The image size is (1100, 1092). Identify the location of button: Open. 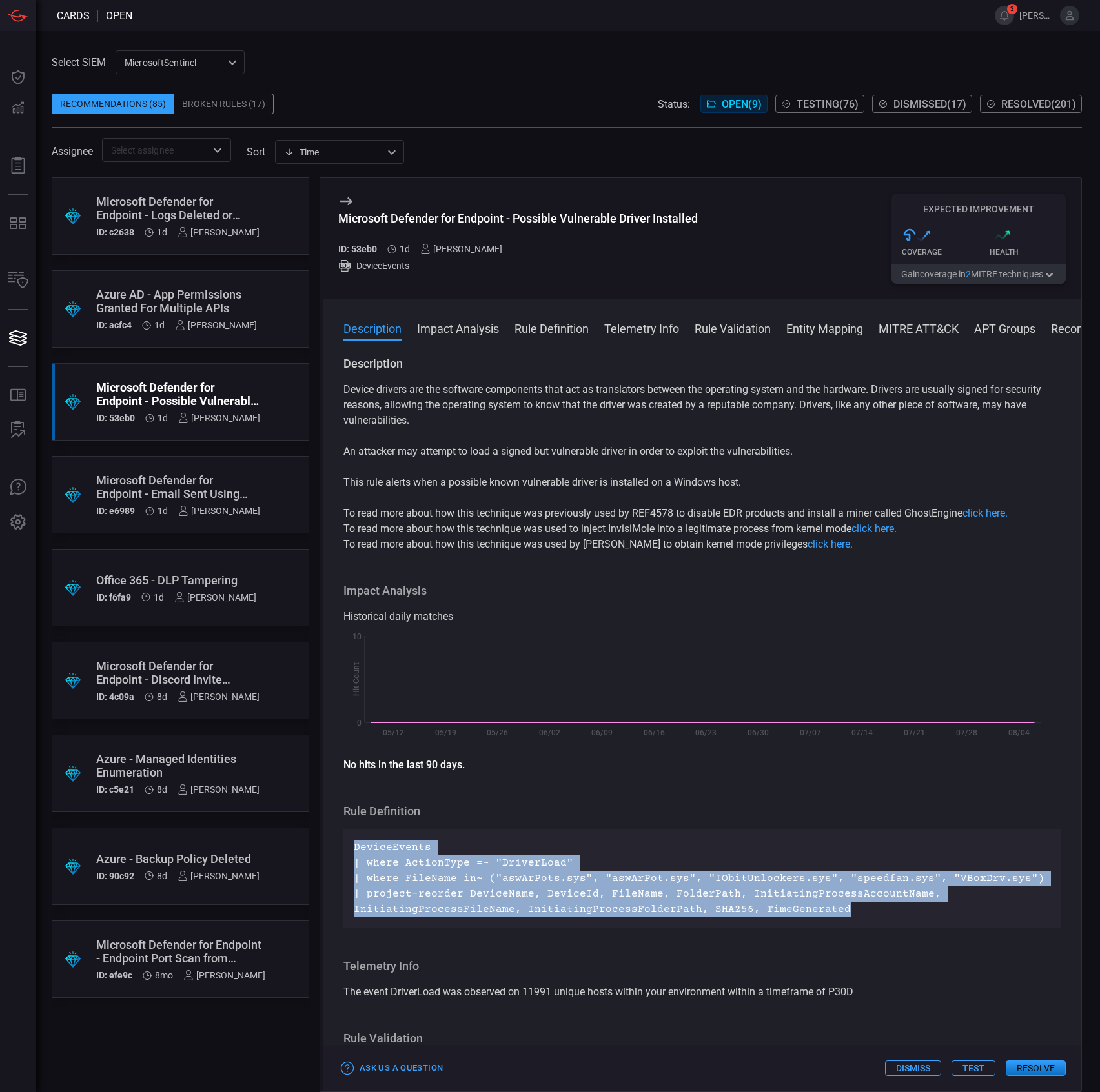
(218, 150).